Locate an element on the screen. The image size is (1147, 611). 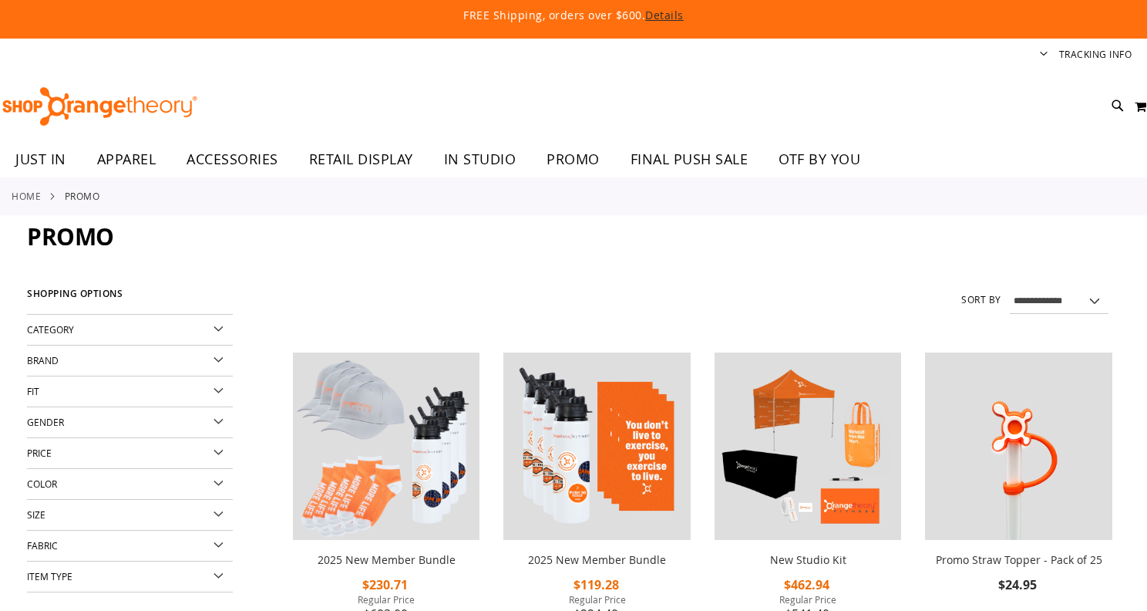
a: PROMO is located at coordinates (573, 159).